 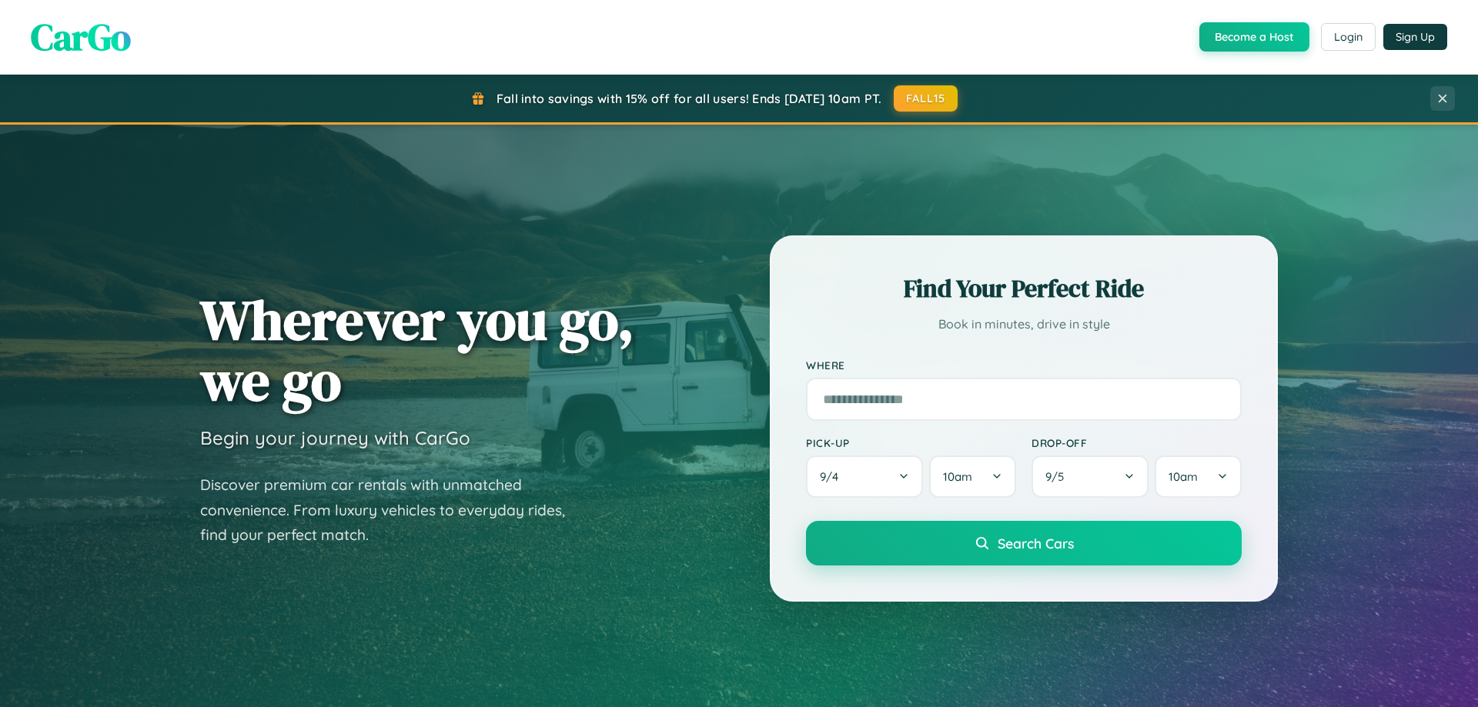 What do you see at coordinates (1058, 477) in the screenshot?
I see `span: 9 / 5` at bounding box center [1058, 477].